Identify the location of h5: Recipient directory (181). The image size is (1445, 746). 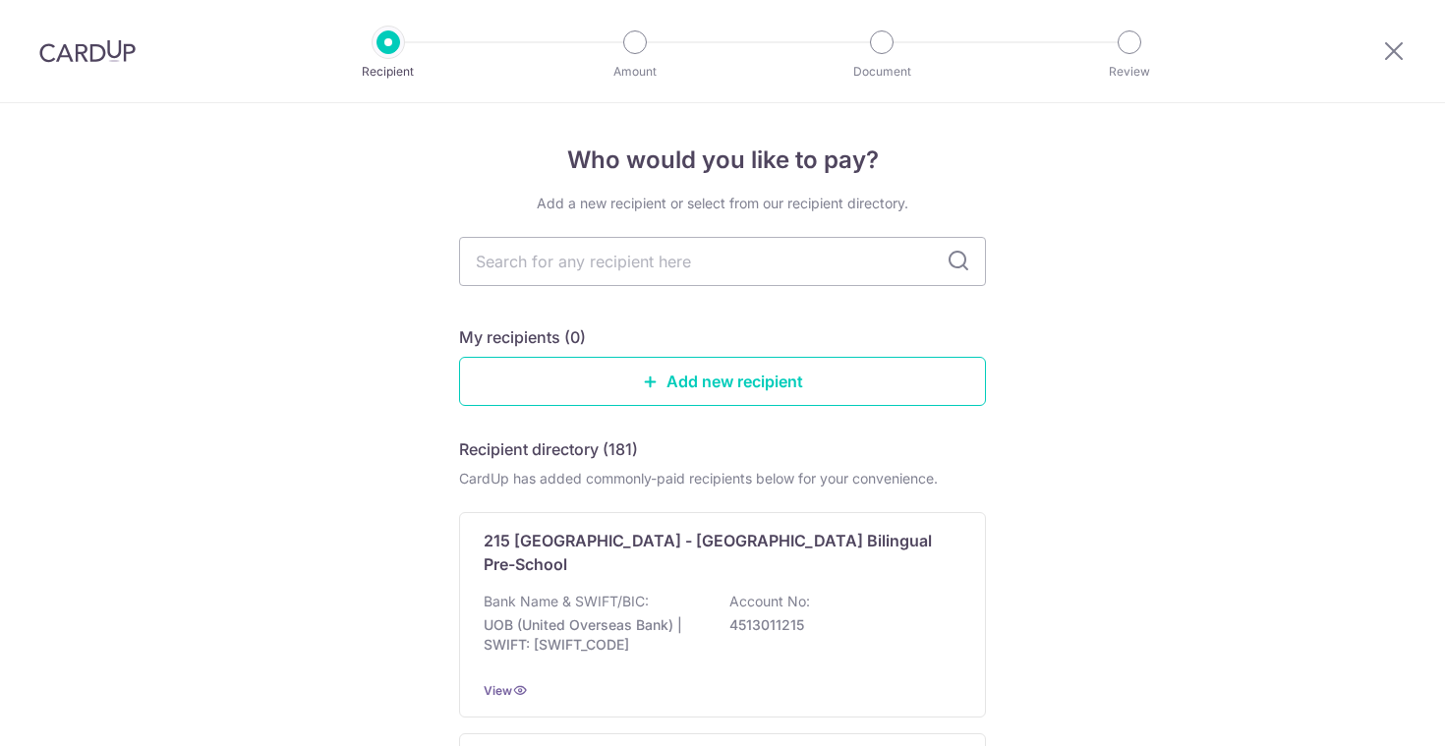
(548, 449).